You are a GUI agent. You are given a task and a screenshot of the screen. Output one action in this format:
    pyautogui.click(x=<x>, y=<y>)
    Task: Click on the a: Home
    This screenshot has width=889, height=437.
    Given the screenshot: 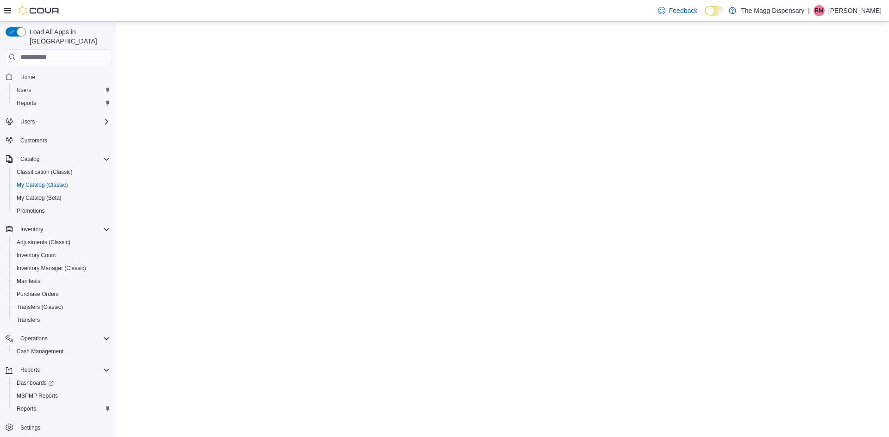 What is the action you would take?
    pyautogui.click(x=28, y=77)
    